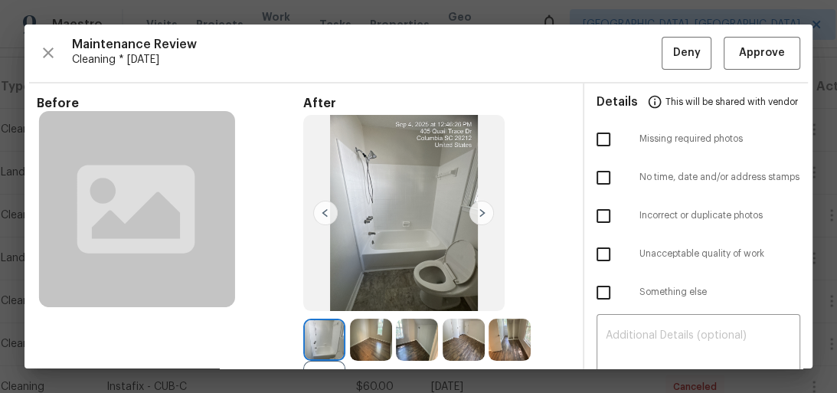 The image size is (837, 393). Describe the element at coordinates (698, 292) in the screenshot. I see `div: Something else` at that location.